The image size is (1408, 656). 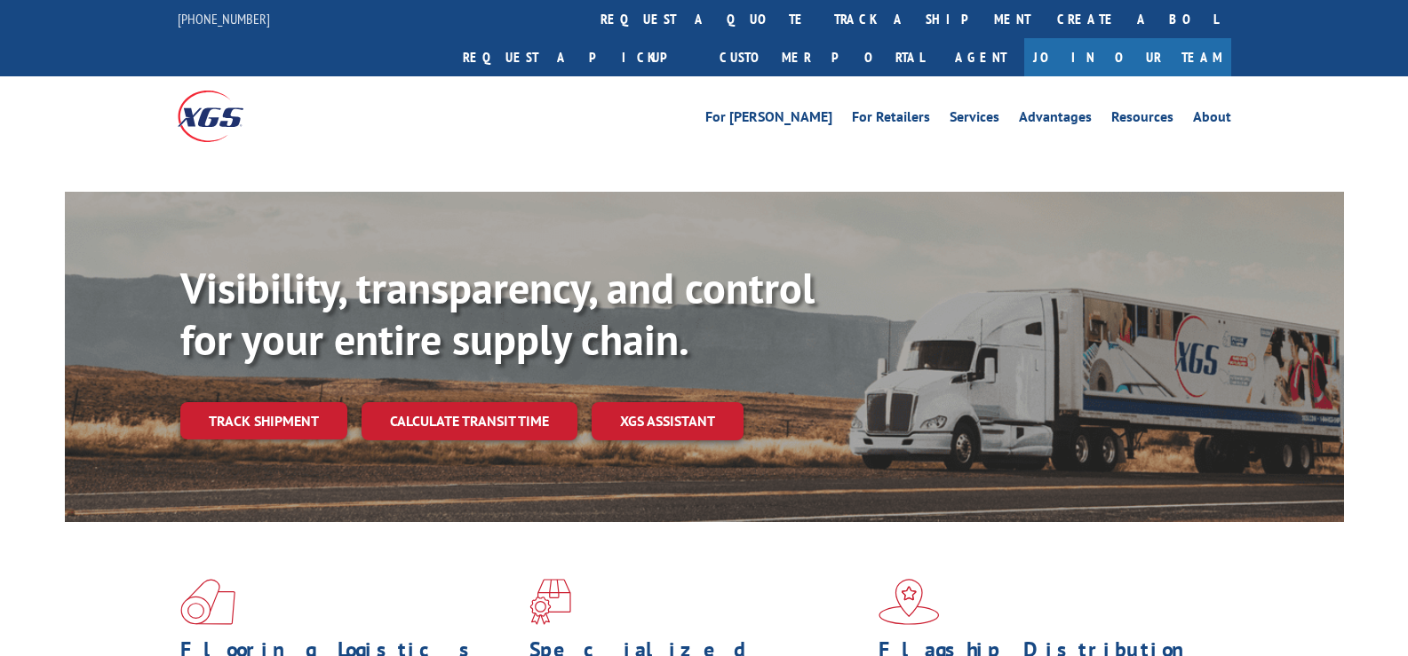 I want to click on img: xgs-icon-total-supply-chain-intelligence-red, so click(x=208, y=602).